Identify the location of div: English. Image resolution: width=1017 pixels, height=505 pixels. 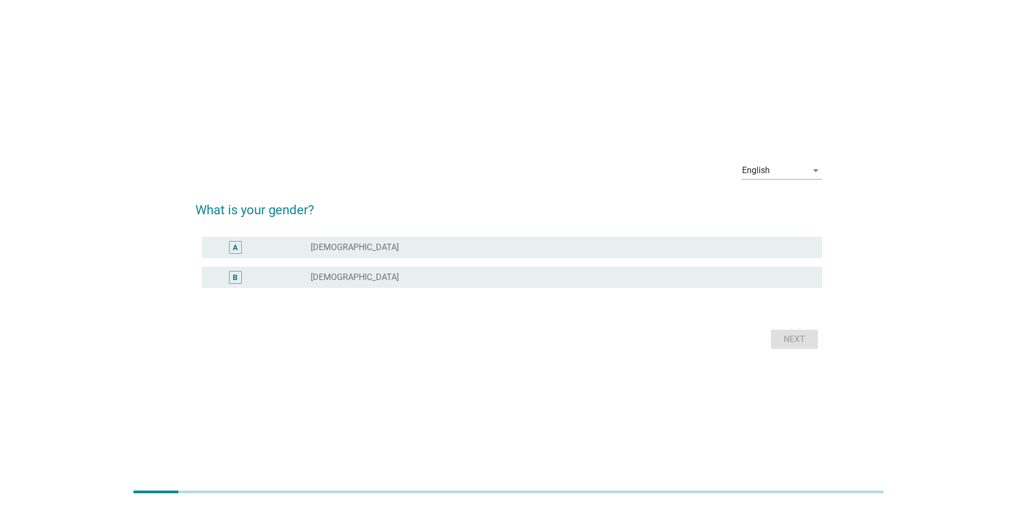
(756, 170).